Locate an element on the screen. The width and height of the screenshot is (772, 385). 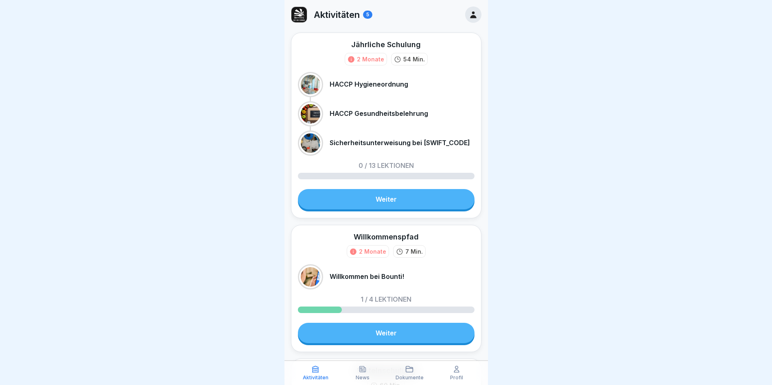
p: News is located at coordinates (363, 378).